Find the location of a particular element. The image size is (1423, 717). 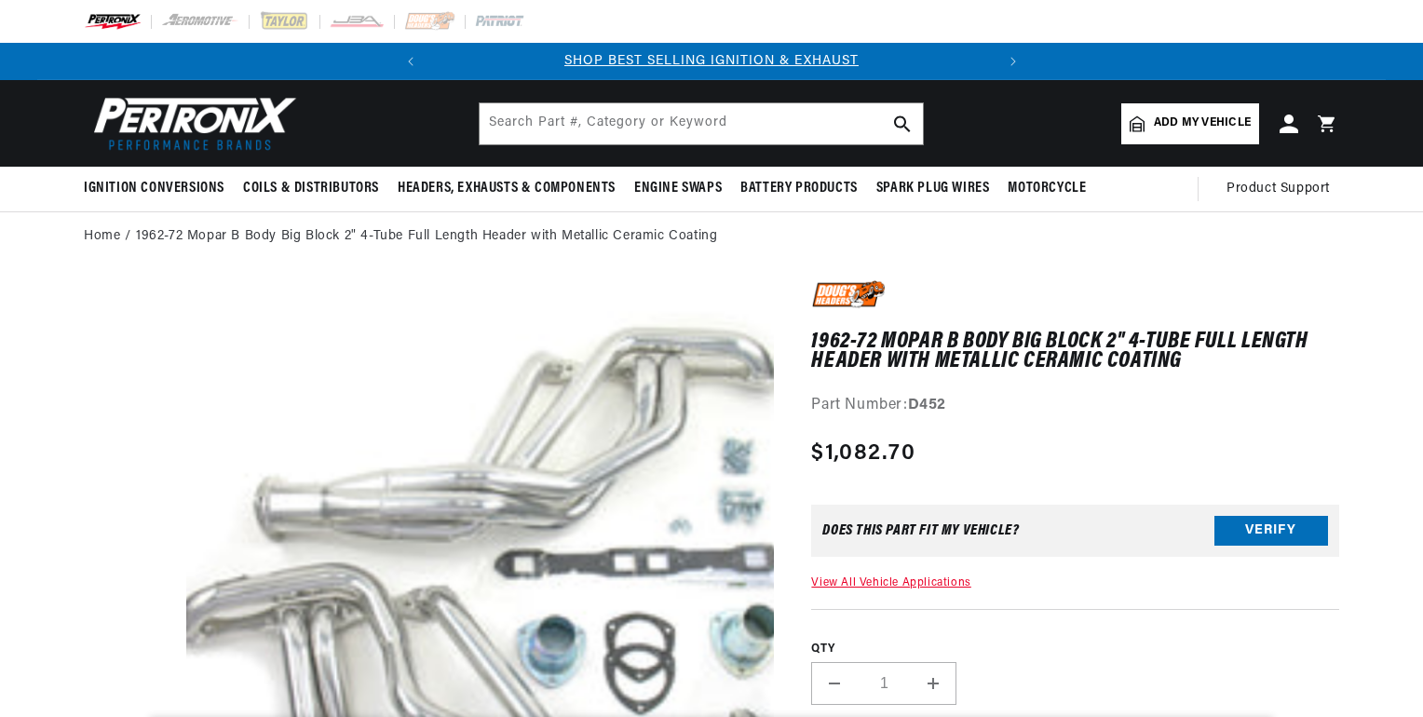

button: Verify is located at coordinates (1271, 531).